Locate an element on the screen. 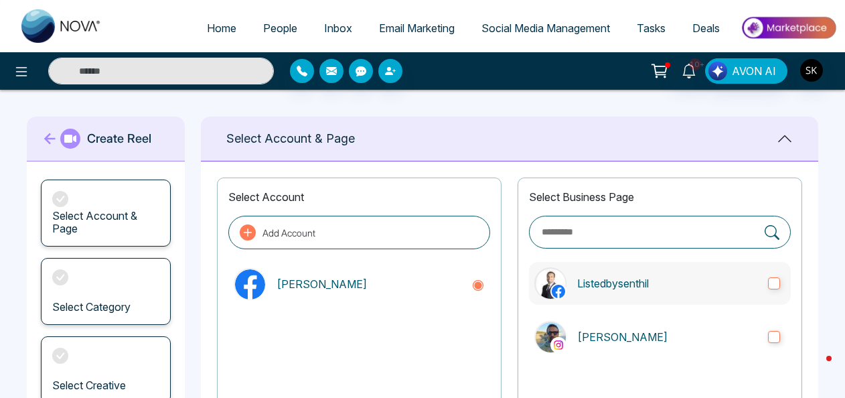 The image size is (845, 398). h1: Create Reel is located at coordinates (119, 139).